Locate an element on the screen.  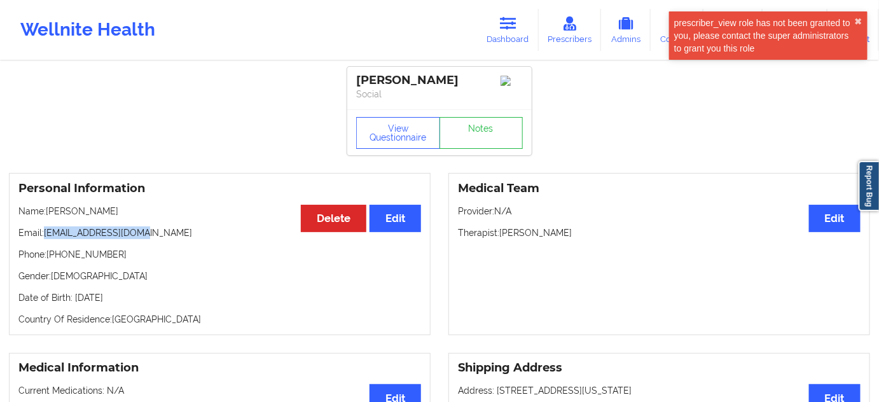
img: Image%2Fplaceholer-image.png is located at coordinates (511, 81).